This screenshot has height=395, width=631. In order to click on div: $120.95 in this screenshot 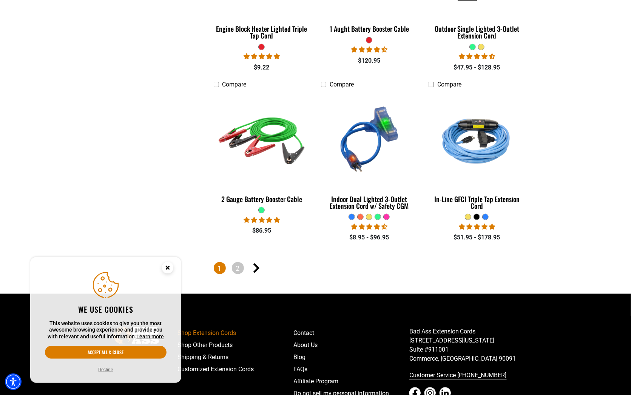, I will do `click(369, 61)`.